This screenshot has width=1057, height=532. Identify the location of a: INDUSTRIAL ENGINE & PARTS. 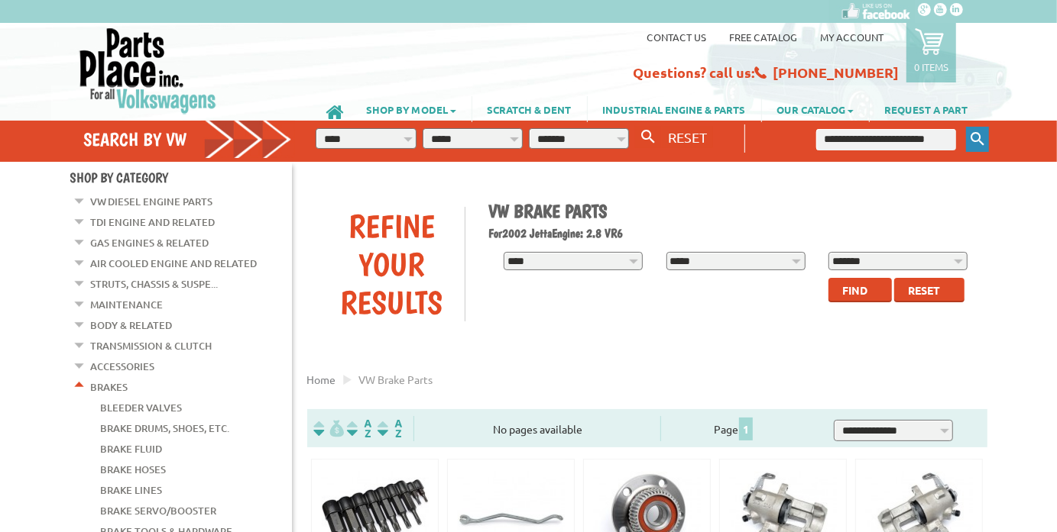
(674, 109).